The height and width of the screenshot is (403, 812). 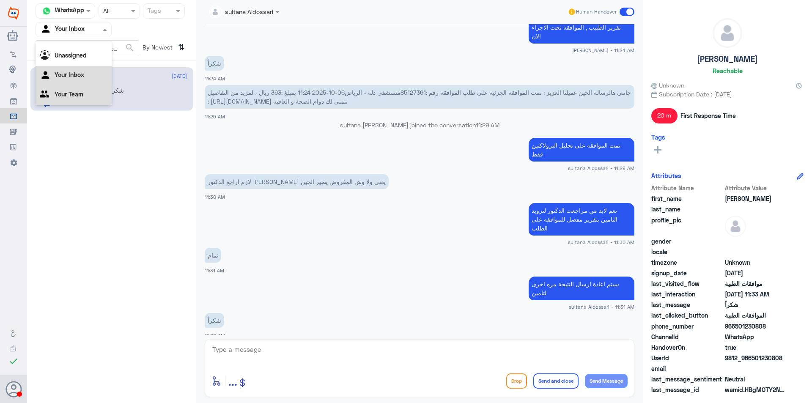 What do you see at coordinates (687, 358) in the screenshot?
I see `span: UserId` at bounding box center [687, 358].